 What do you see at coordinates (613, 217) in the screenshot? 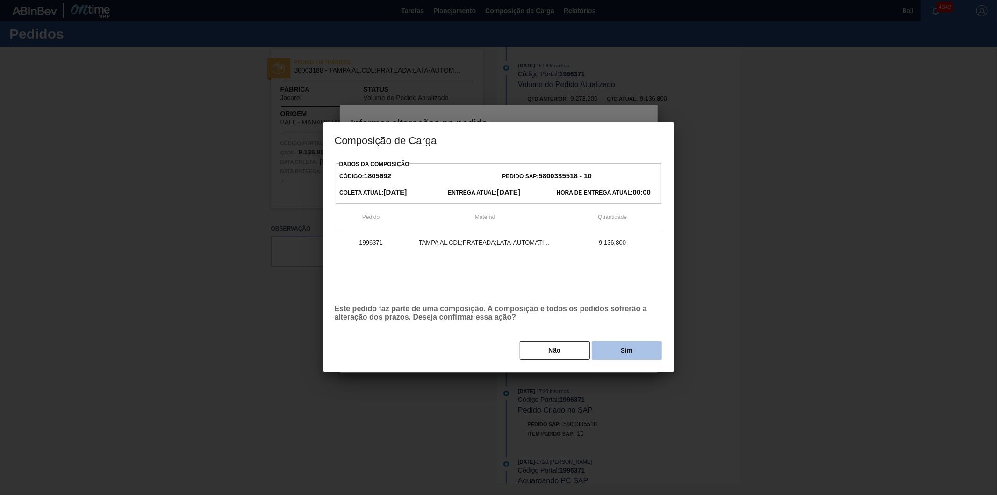
I see `span: Quantidade` at bounding box center [613, 217].